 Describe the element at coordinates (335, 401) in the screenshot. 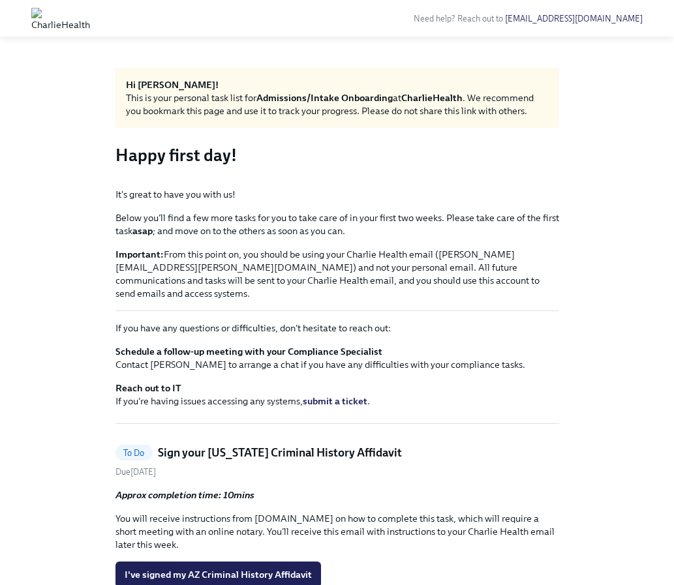

I see `strong: submit a ticket` at that location.